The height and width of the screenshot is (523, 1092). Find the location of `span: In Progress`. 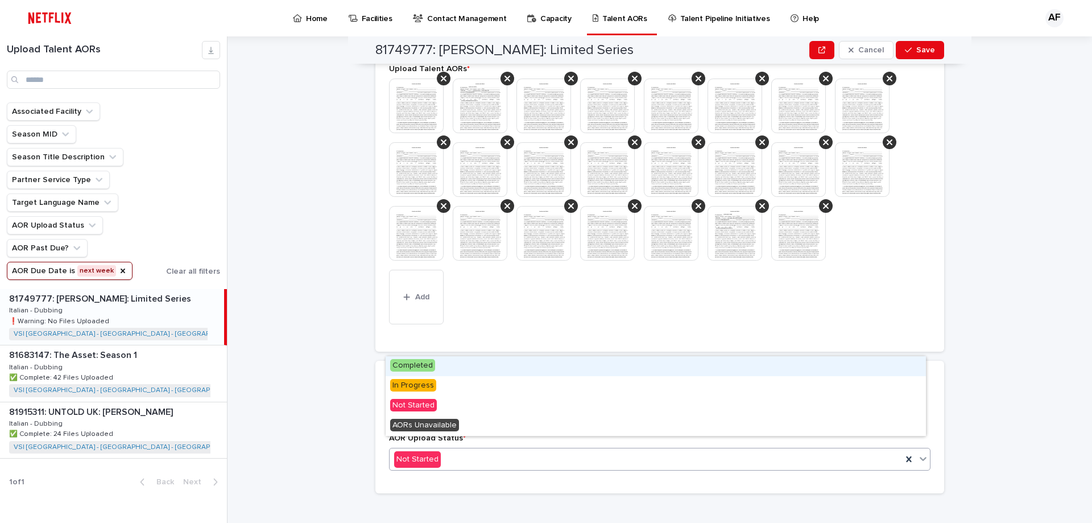

span: In Progress is located at coordinates (413, 385).